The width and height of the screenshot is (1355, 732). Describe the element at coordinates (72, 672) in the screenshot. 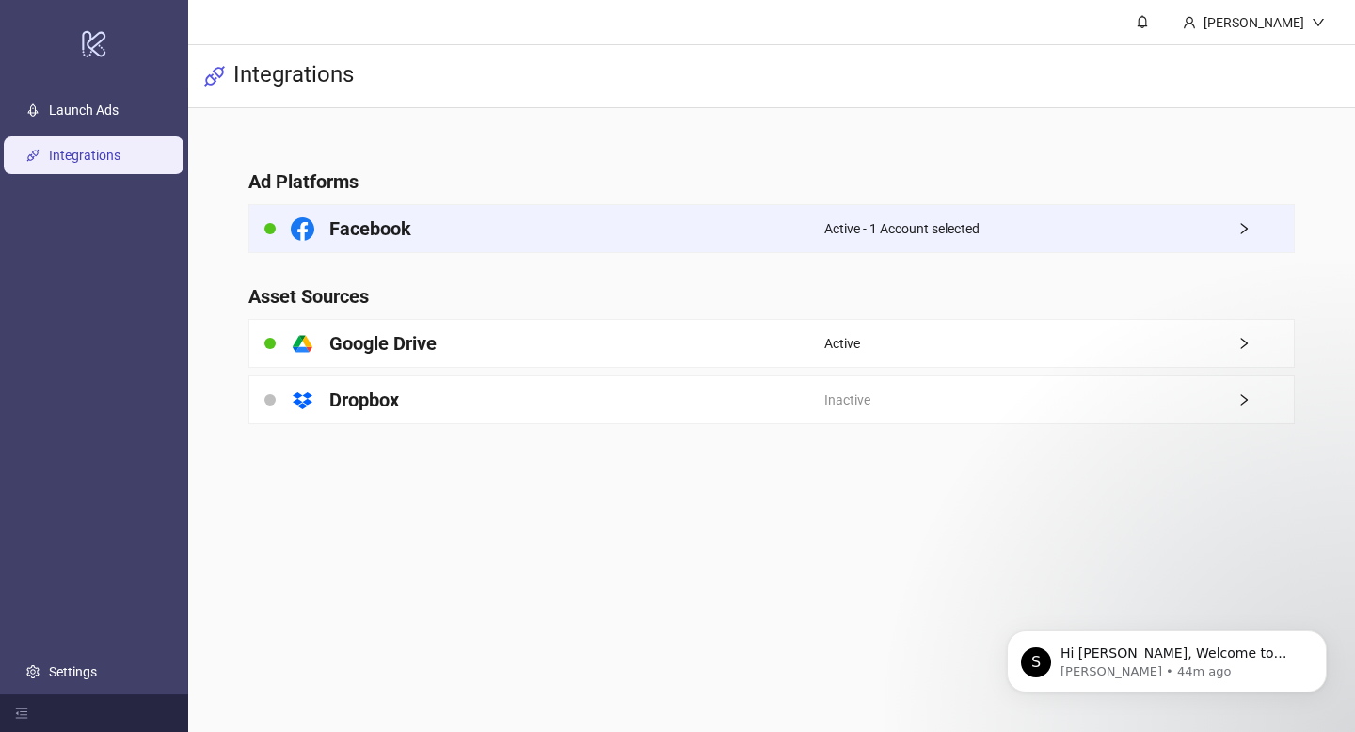

I see `a: Settings` at that location.